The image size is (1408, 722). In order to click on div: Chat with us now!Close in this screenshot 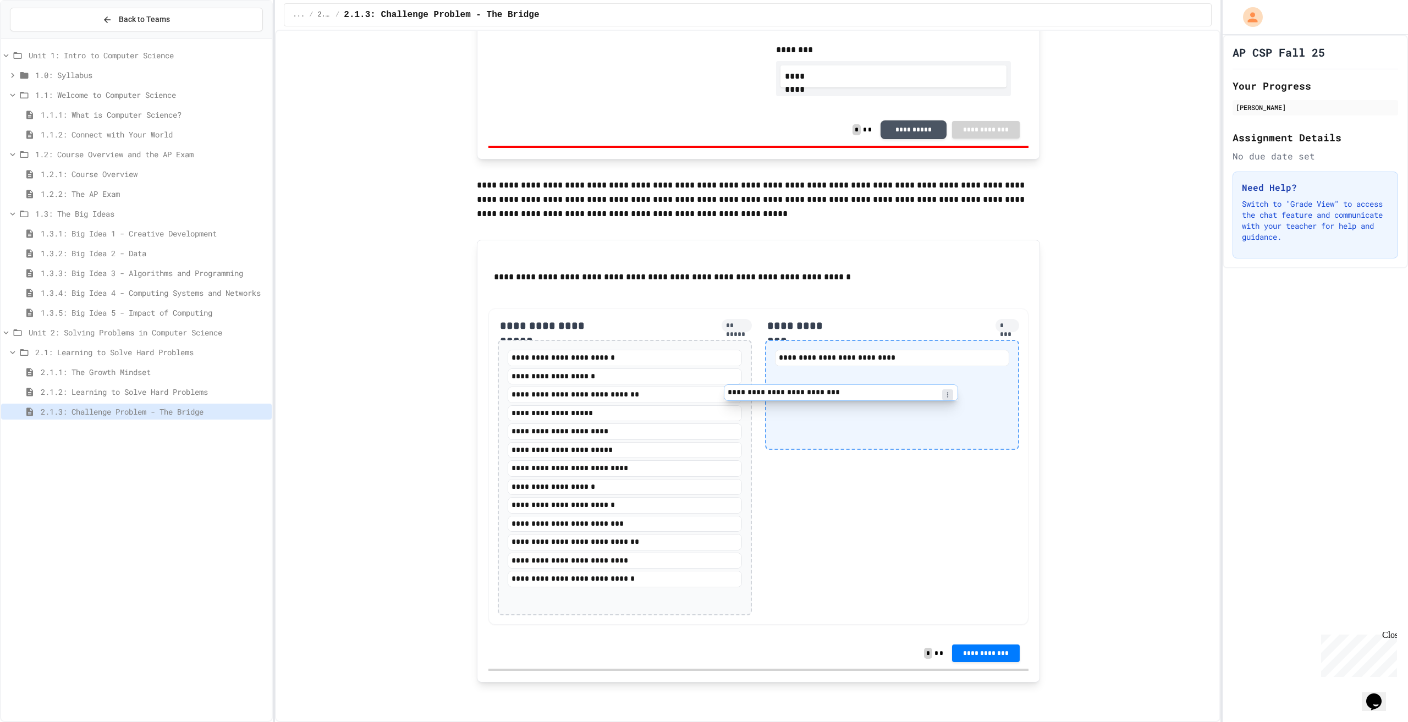, I will do `click(40, 37)`.